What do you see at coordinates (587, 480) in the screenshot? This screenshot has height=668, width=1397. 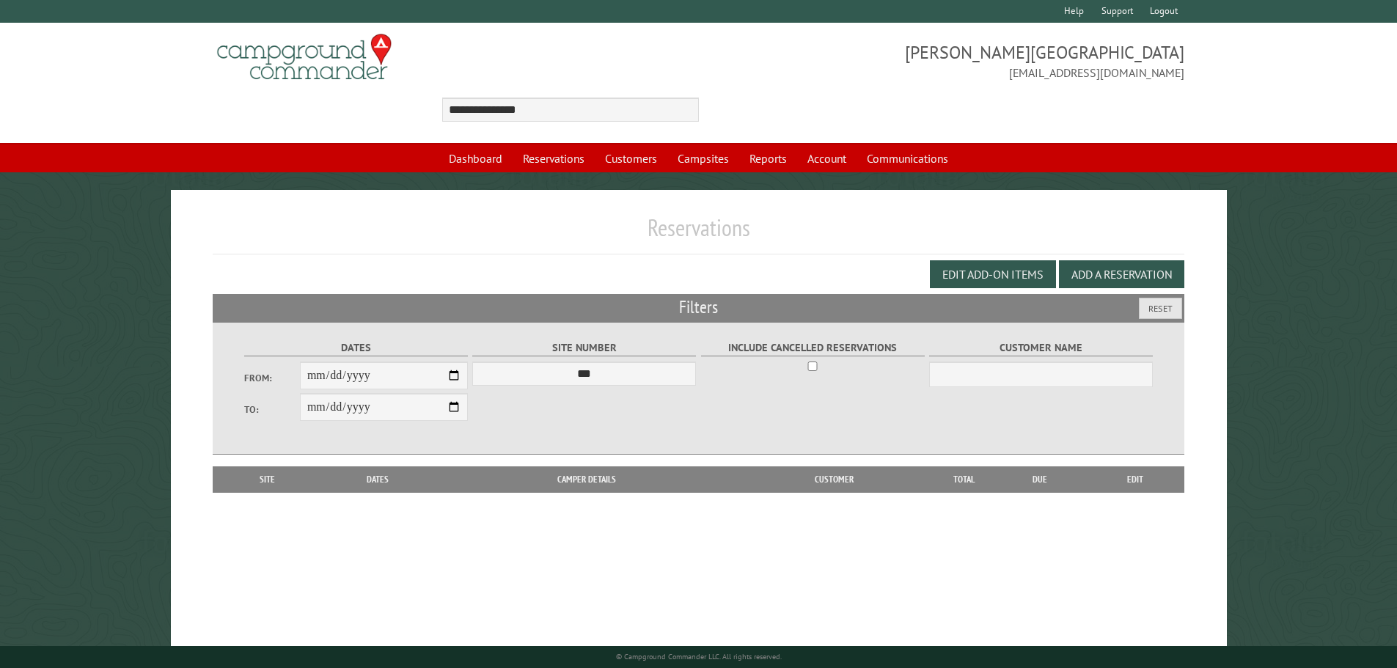 I see `th: Camper Details` at bounding box center [587, 480].